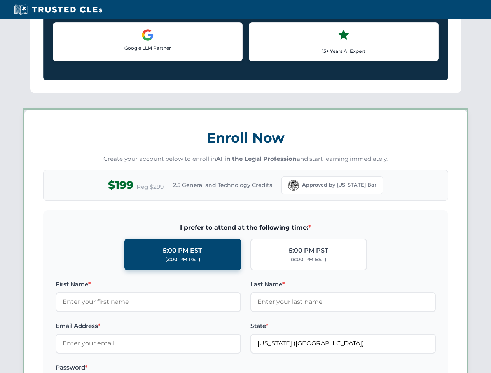 This screenshot has width=491, height=373. What do you see at coordinates (343, 284) in the screenshot?
I see `label: Last Name` at bounding box center [343, 284].